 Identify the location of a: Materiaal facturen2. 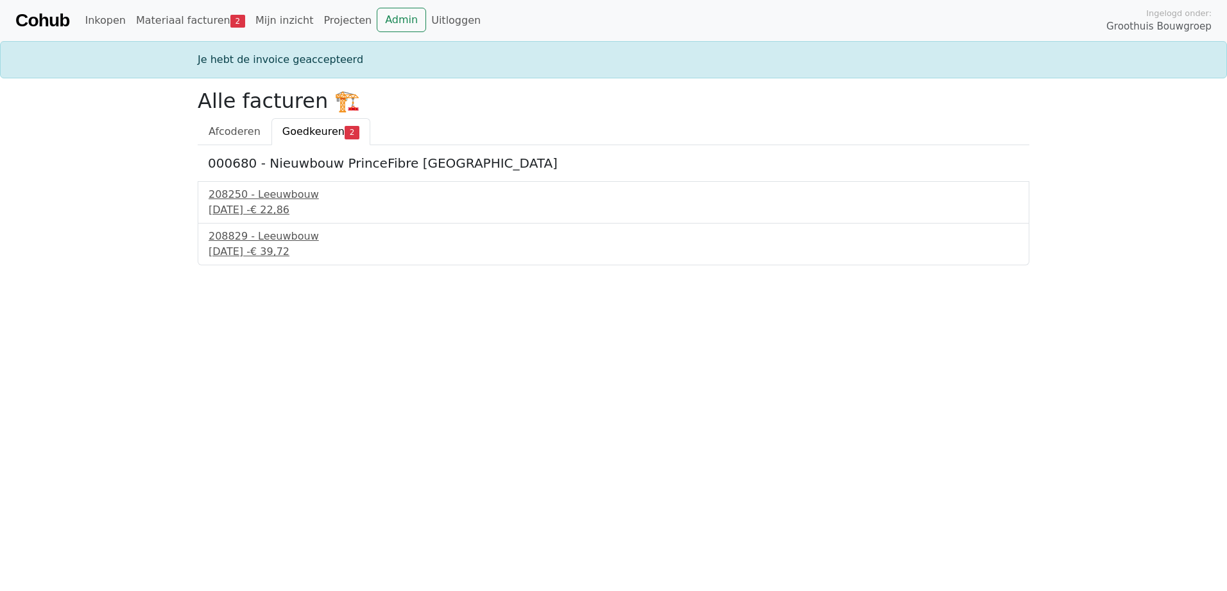
(191, 21).